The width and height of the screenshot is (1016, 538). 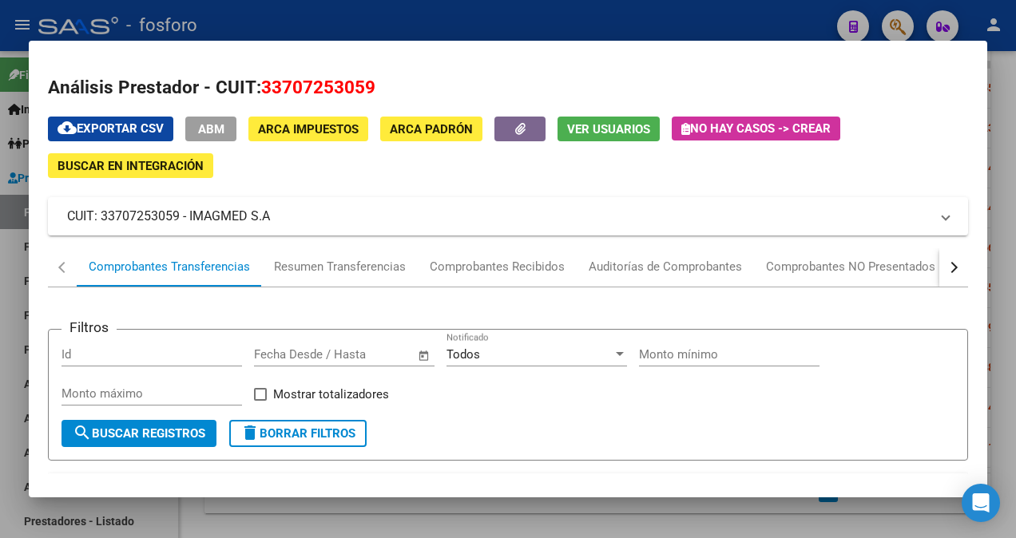 What do you see at coordinates (508, 217) in the screenshot?
I see `mat-expansion-panel-header: CUIT: 33707253059 - IMAGMED S.A` at bounding box center [508, 217].